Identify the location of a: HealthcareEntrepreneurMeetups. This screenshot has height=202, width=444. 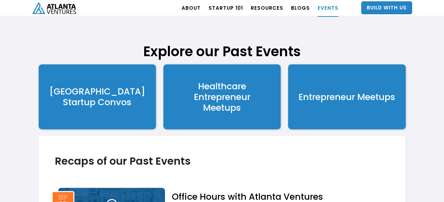
(222, 97).